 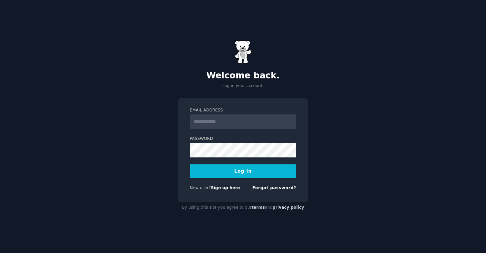 What do you see at coordinates (274, 188) in the screenshot?
I see `a: Forgot password?` at bounding box center [274, 188].